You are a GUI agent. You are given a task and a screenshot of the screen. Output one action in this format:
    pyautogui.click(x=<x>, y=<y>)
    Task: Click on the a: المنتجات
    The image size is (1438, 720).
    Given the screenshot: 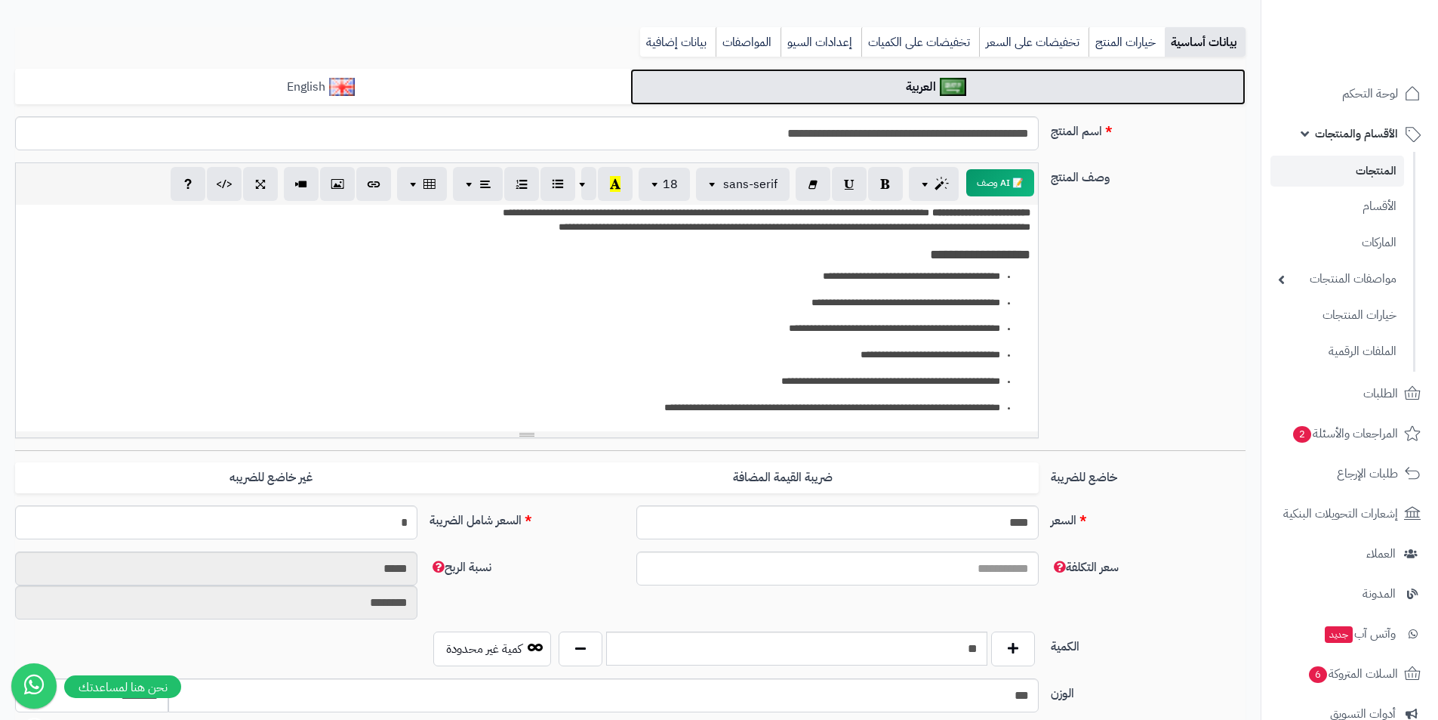 What is the action you would take?
    pyautogui.click(x=1337, y=171)
    